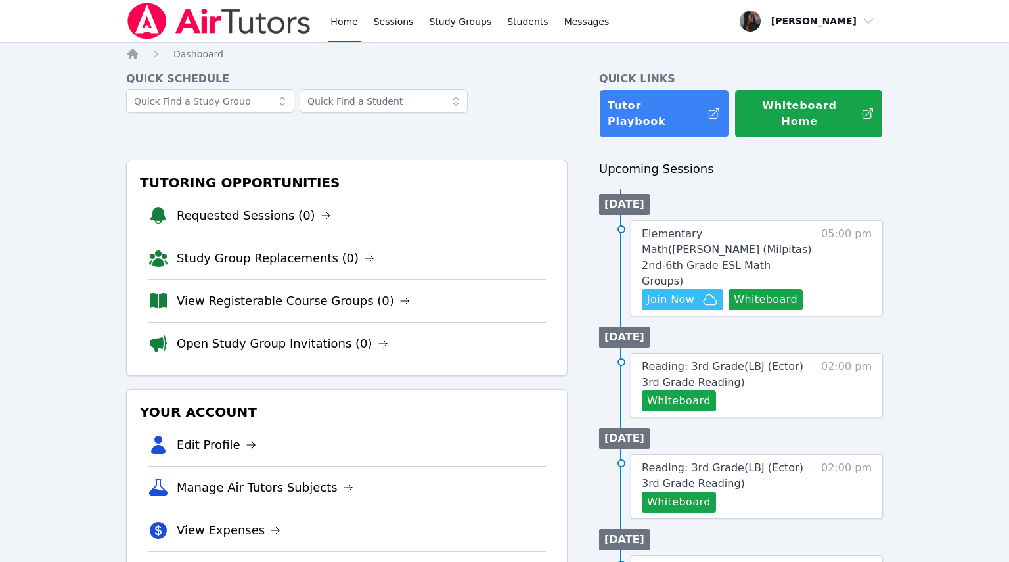 Image resolution: width=1009 pixels, height=562 pixels. I want to click on a: View Expenses, so click(229, 530).